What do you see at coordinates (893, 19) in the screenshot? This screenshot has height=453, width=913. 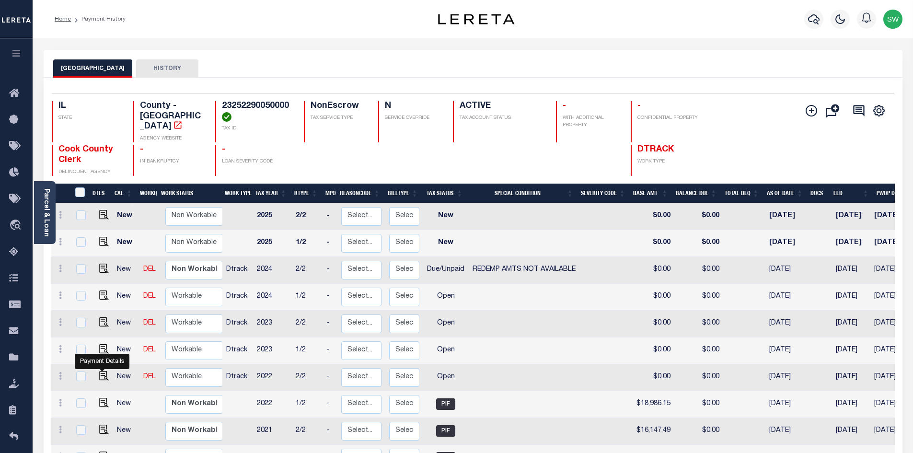 I see `img: svg+xml;base64,PHN2ZyB4bWxucz0iaHR0cDovL3d3dy53My5vcmcvMjAwMC9zdmciIHBvaW50ZXItZXZlbnRzPSJub25lIi...` at bounding box center [893, 19].